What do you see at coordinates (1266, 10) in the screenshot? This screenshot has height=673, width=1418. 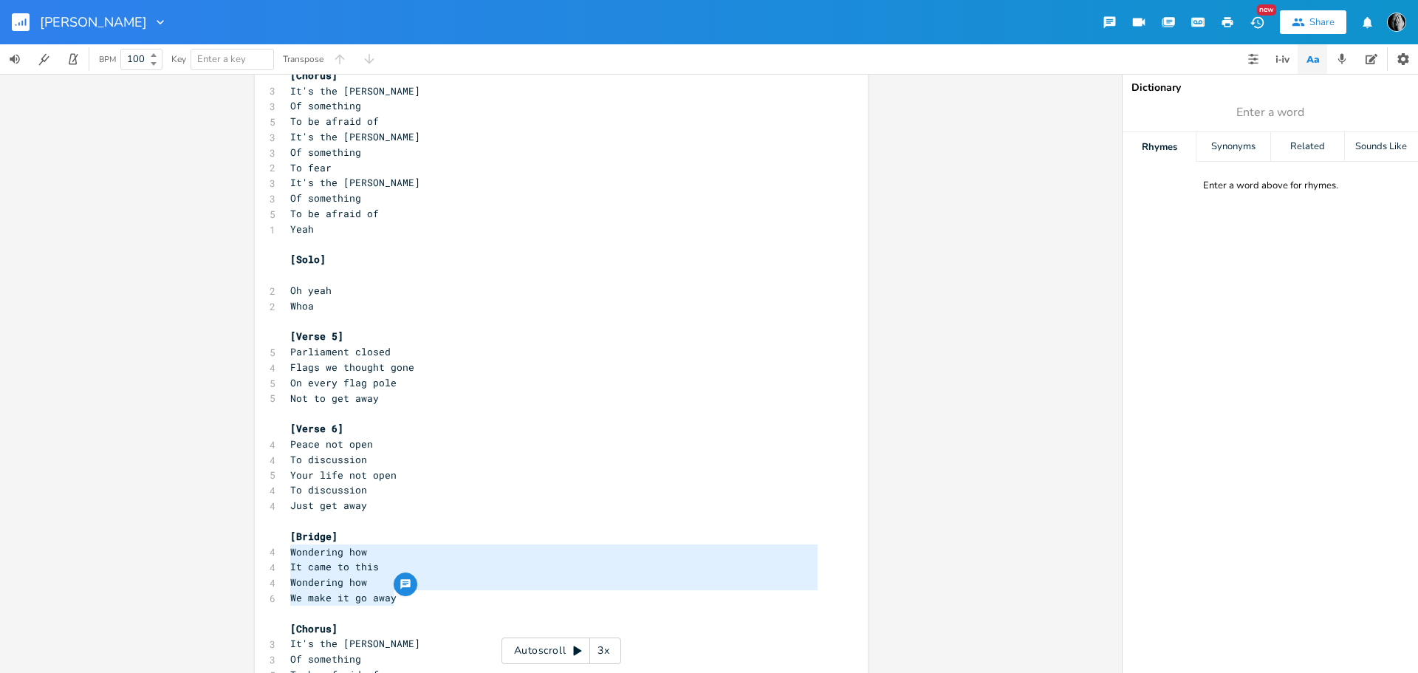 I see `div: New` at bounding box center [1266, 10].